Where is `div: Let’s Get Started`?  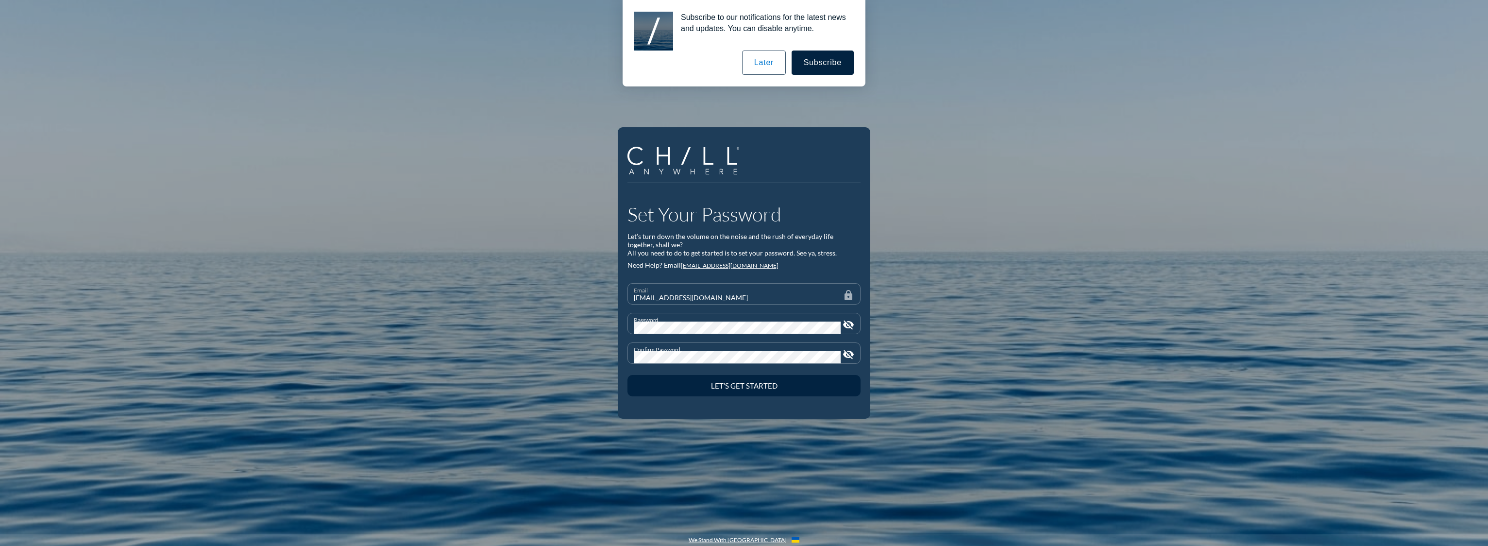 div: Let’s Get Started is located at coordinates (744, 386).